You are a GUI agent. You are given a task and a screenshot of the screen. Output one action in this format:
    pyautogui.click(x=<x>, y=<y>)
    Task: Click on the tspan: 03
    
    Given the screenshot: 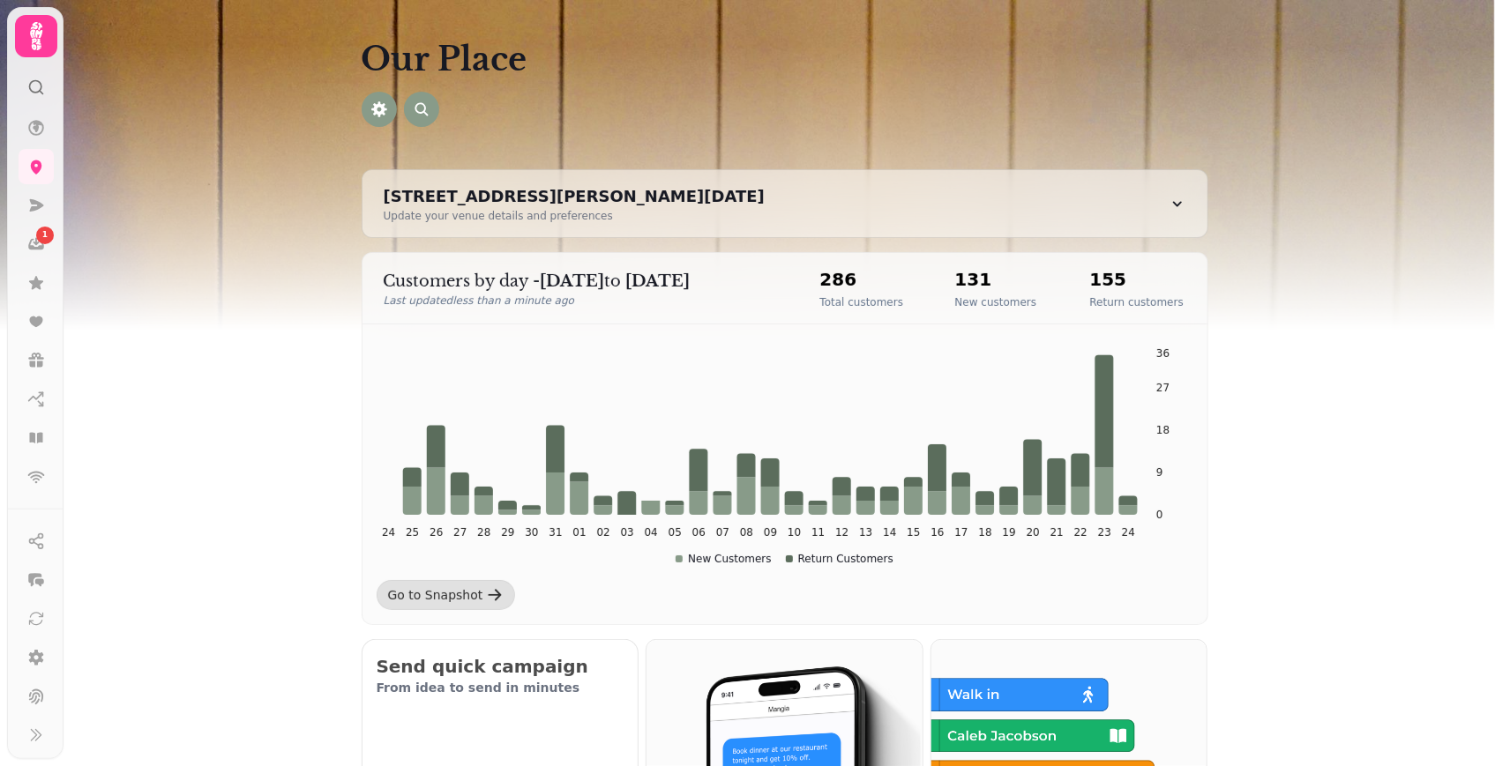 What is the action you would take?
    pyautogui.click(x=626, y=534)
    